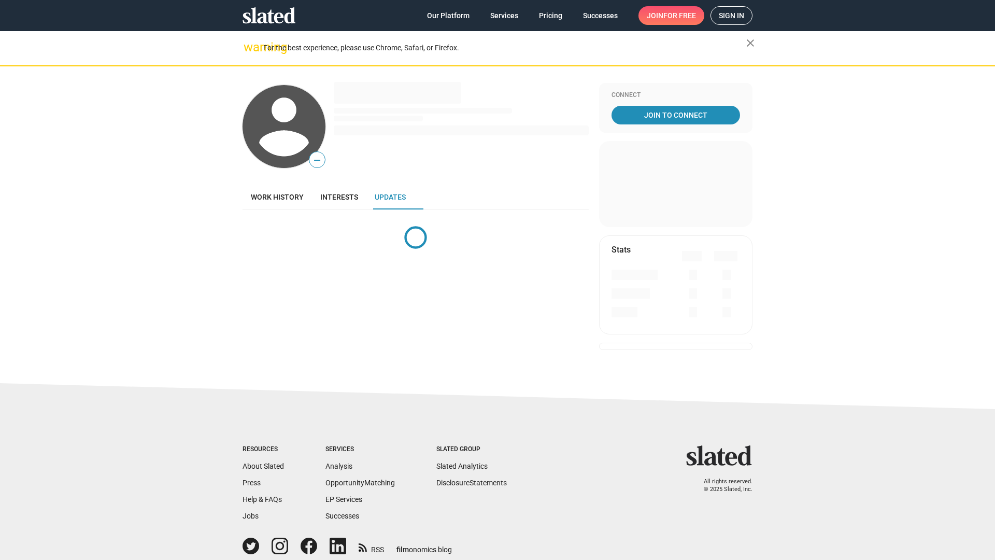 Image resolution: width=995 pixels, height=560 pixels. Describe the element at coordinates (676, 115) in the screenshot. I see `a: Join To Connect` at that location.